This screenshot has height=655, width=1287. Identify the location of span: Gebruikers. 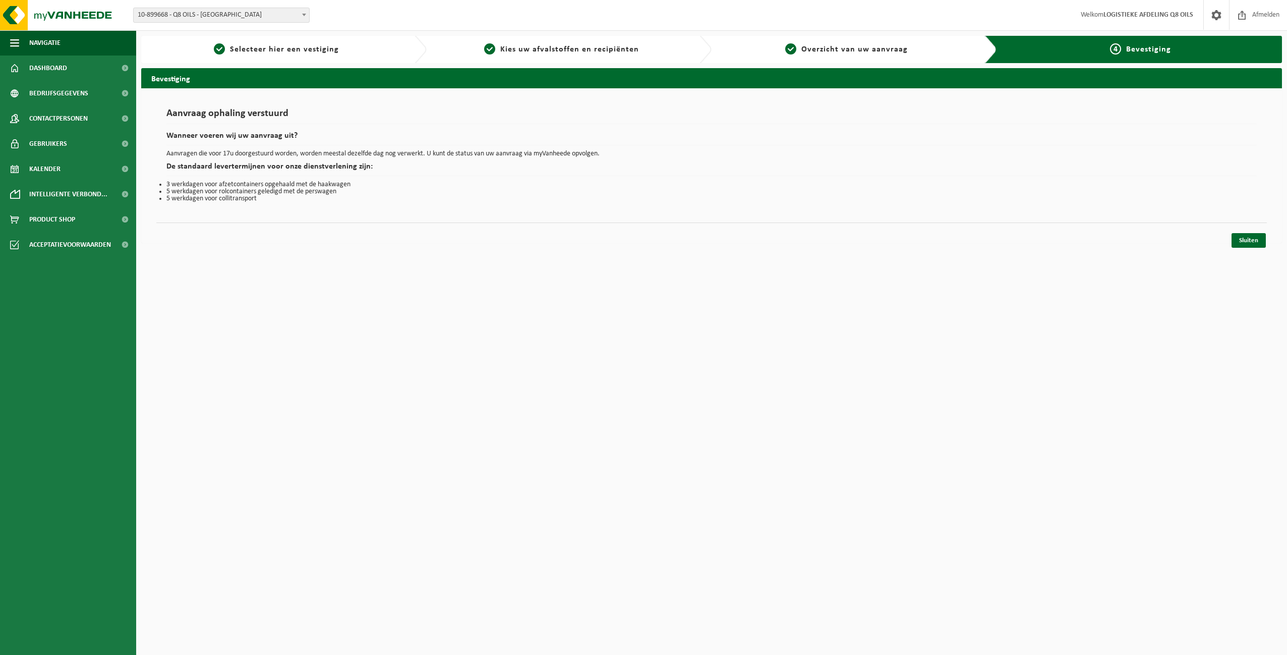
(48, 144).